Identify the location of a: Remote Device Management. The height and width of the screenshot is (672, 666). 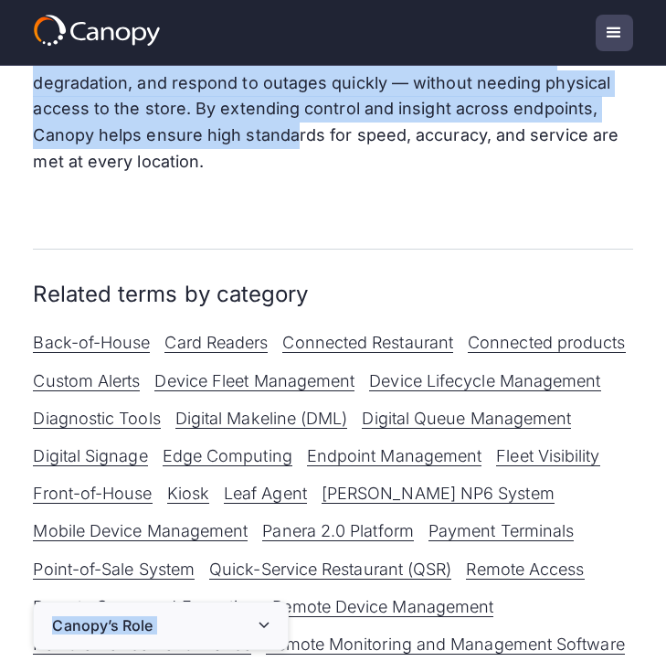
(383, 607).